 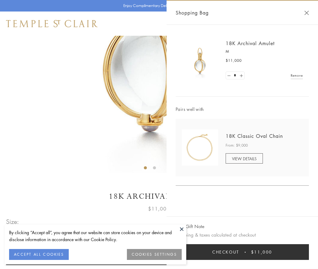 I want to click on span: From: $9,000, so click(x=236, y=145).